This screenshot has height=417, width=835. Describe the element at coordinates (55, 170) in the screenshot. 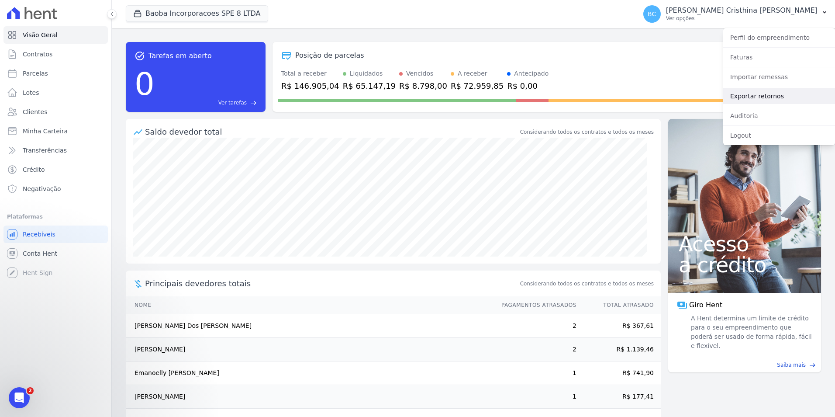

I see `a: Crédito` at that location.